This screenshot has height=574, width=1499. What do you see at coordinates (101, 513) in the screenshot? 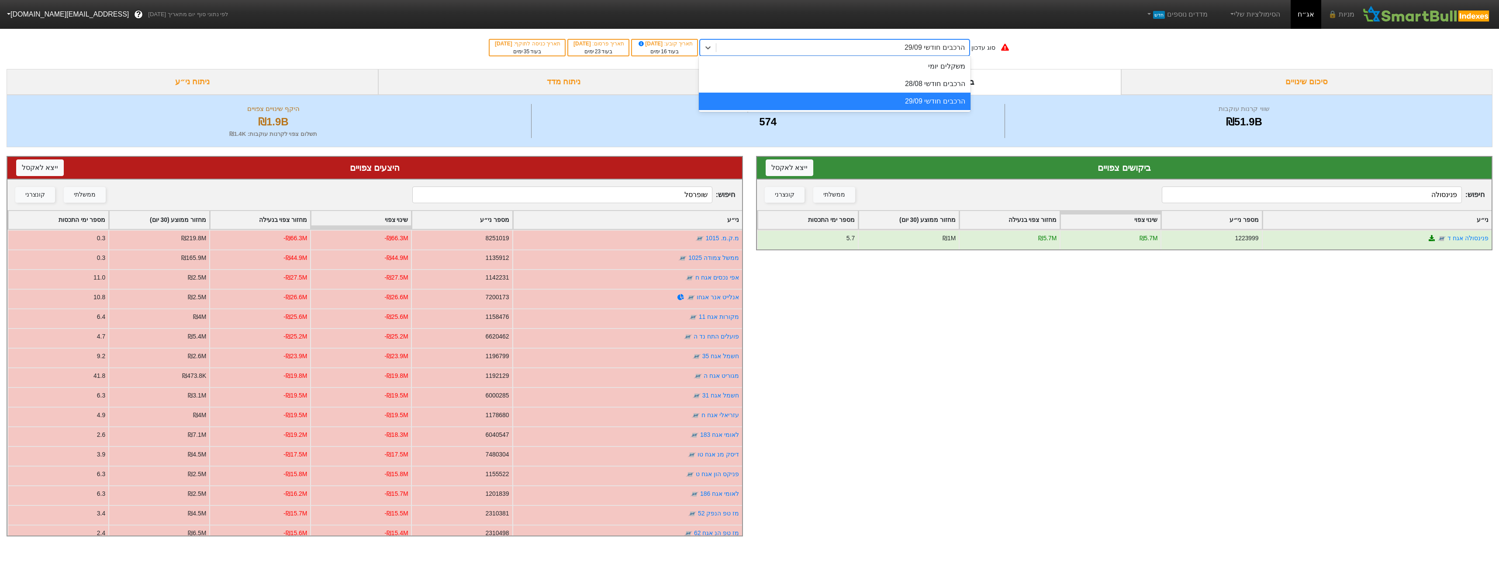
I see `div: 3.4` at bounding box center [101, 513].